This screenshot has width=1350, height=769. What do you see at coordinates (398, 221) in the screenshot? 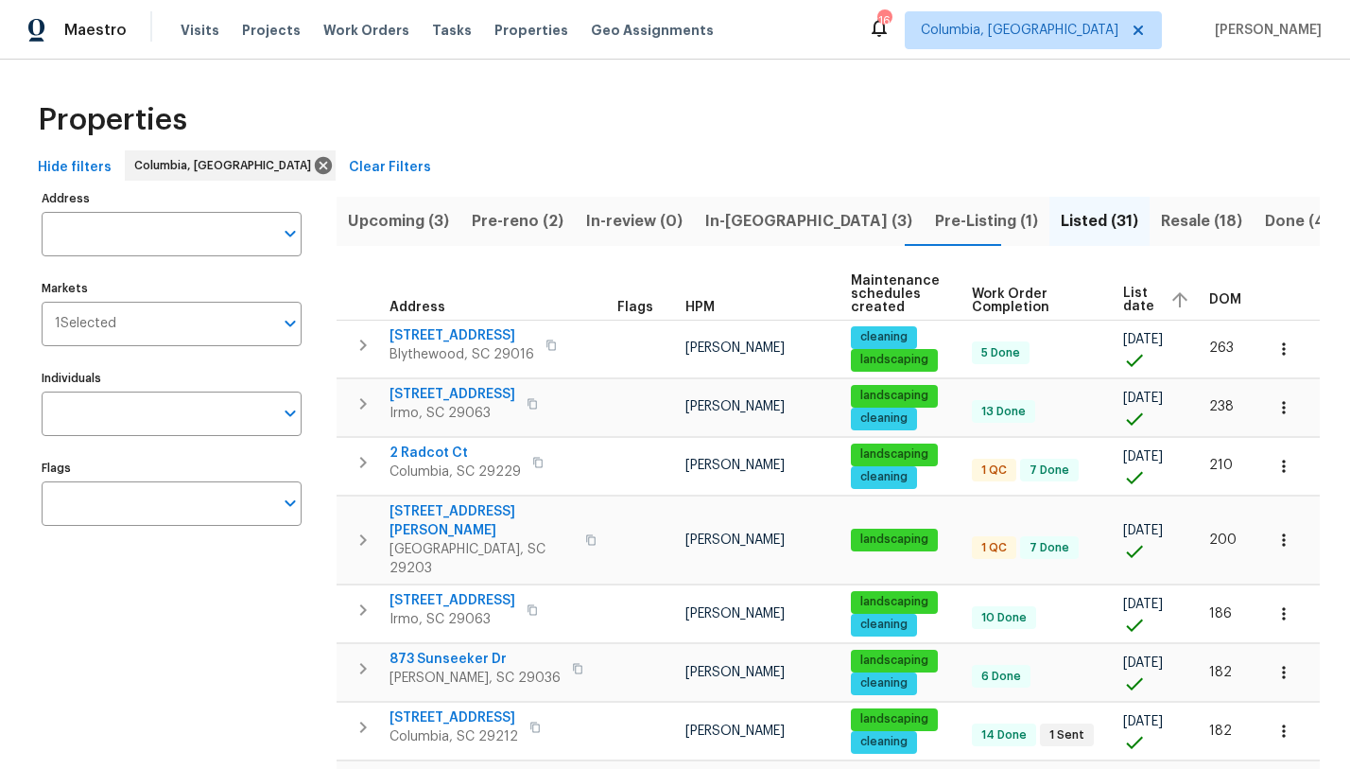
I see `span: Upcoming (3)` at bounding box center [398, 221].